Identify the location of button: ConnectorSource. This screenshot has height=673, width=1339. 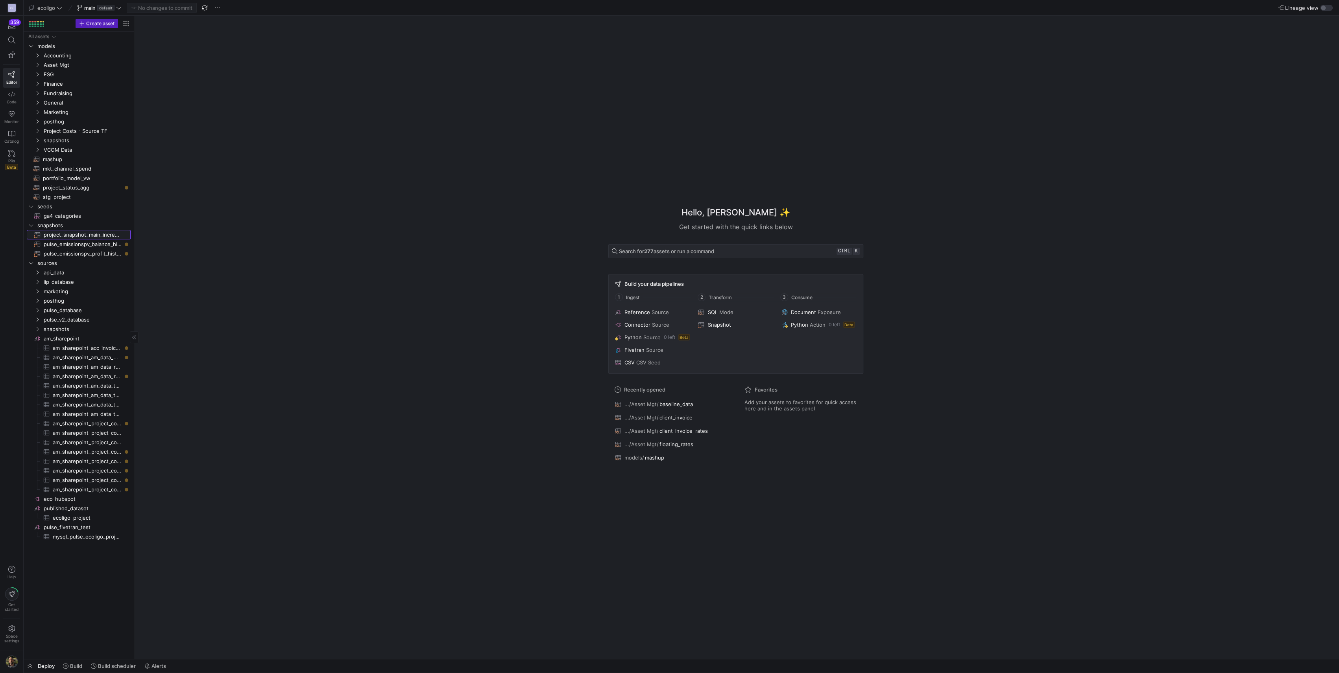
(652, 325).